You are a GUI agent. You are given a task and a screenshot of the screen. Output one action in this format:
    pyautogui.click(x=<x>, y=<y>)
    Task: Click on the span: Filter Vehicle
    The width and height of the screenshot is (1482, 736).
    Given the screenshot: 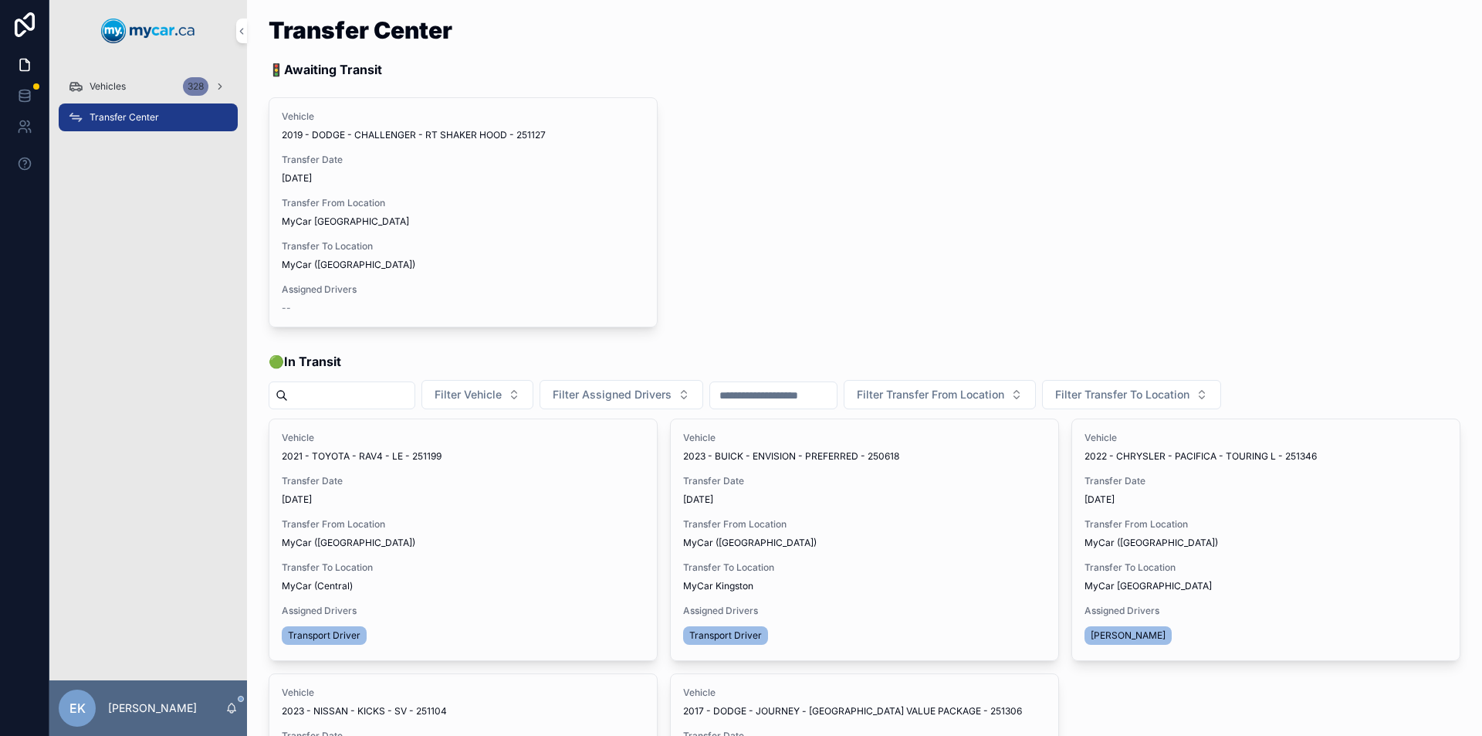 What is the action you would take?
    pyautogui.click(x=468, y=395)
    